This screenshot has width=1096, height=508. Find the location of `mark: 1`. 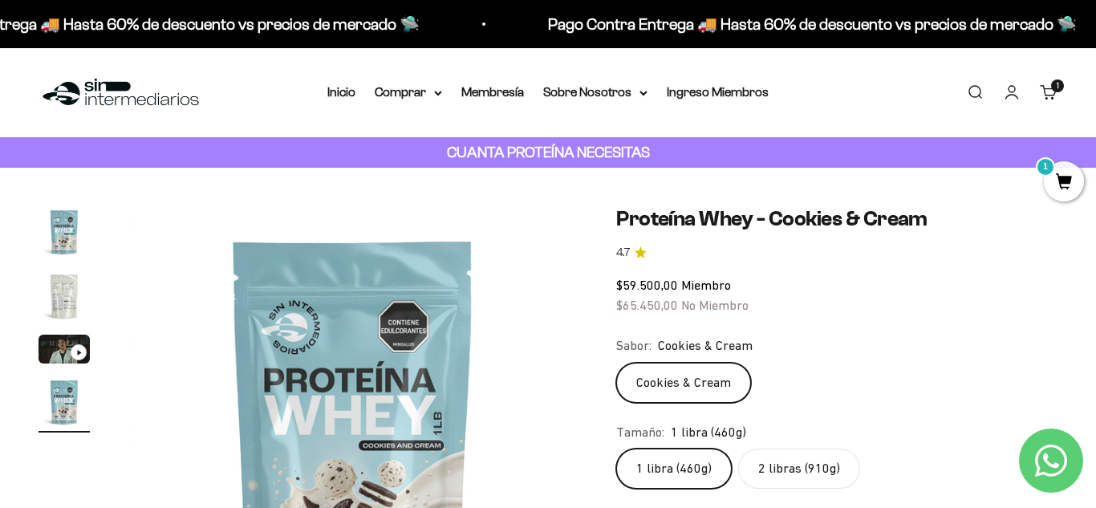

mark: 1 is located at coordinates (1046, 167).